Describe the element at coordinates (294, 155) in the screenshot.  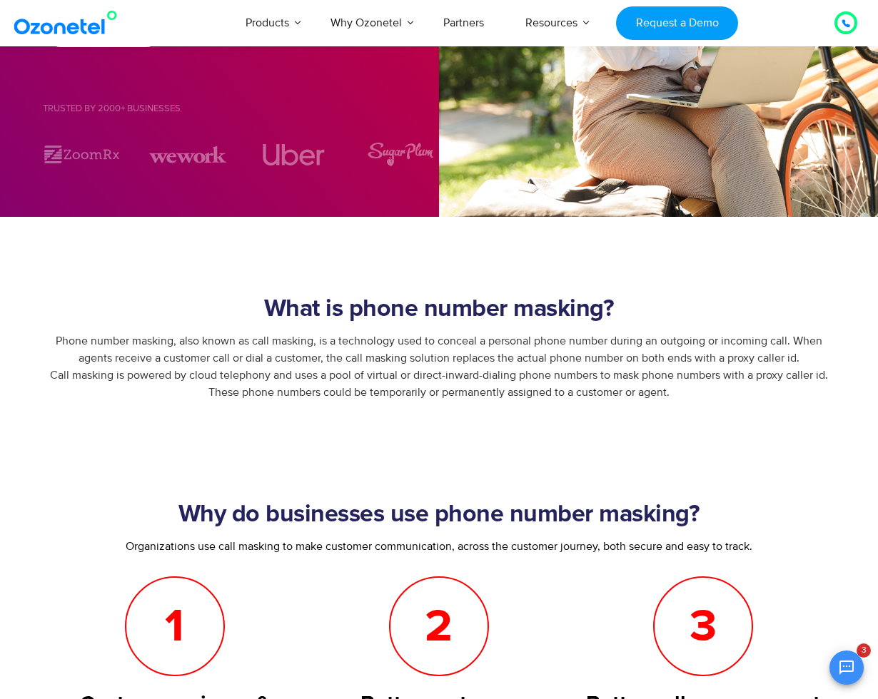
I see `div: 4 / 7` at that location.